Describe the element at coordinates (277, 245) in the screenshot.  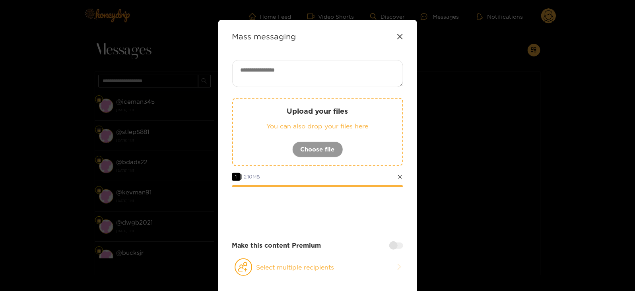
I see `strong: Make this content Premium` at that location.